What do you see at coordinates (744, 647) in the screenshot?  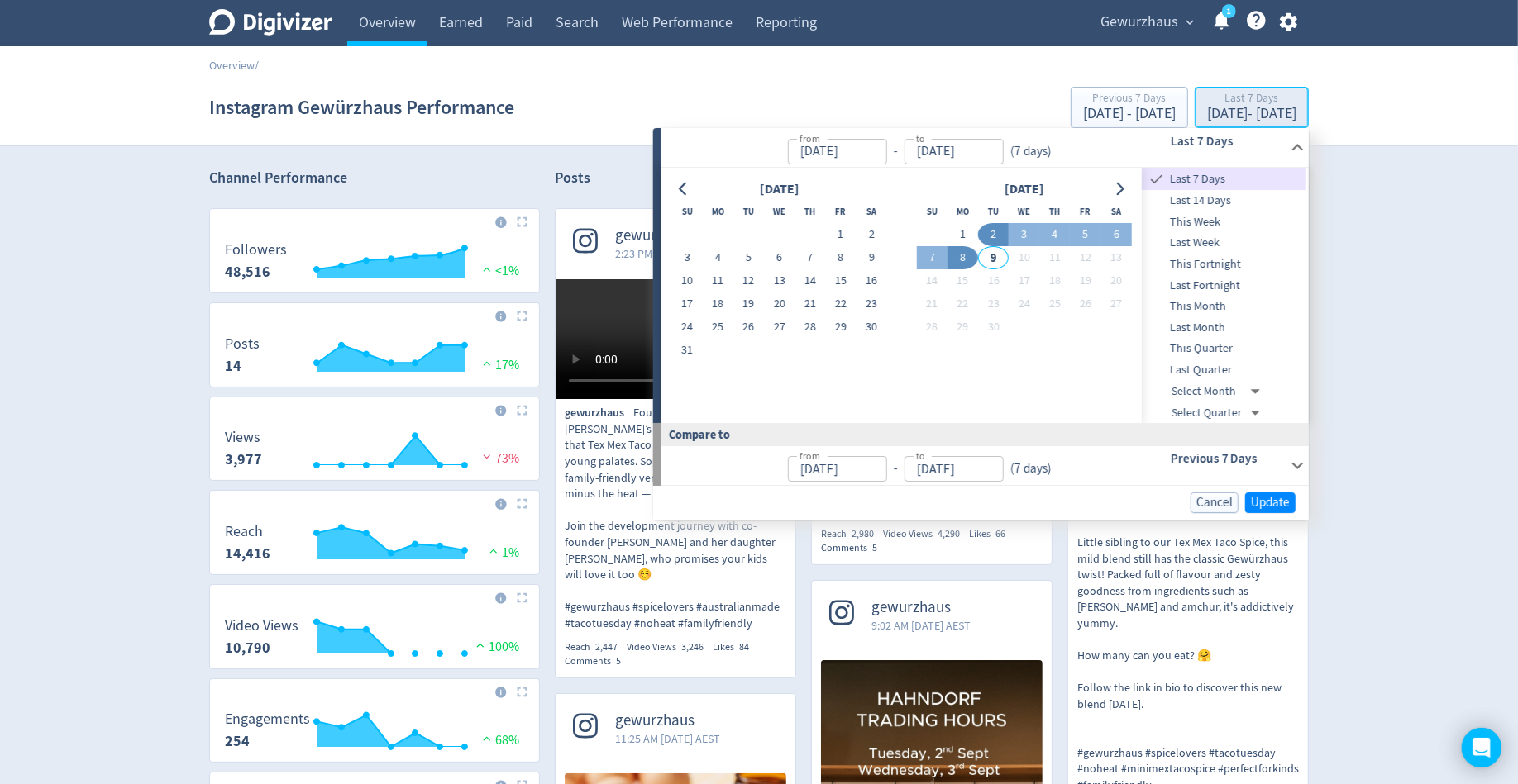 I see `span: 84` at bounding box center [744, 647].